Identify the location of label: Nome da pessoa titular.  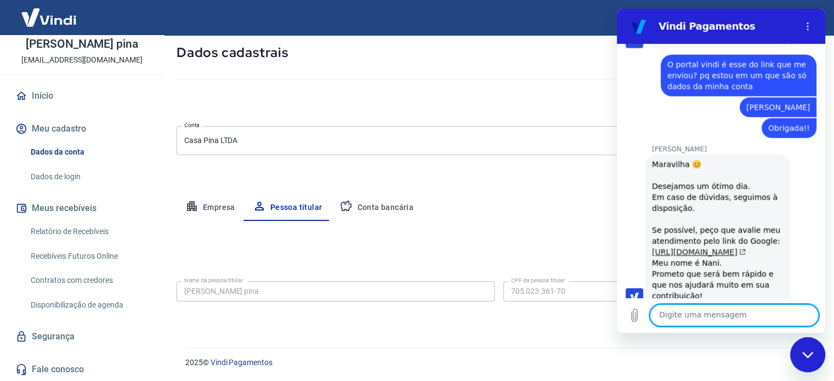
(213, 280).